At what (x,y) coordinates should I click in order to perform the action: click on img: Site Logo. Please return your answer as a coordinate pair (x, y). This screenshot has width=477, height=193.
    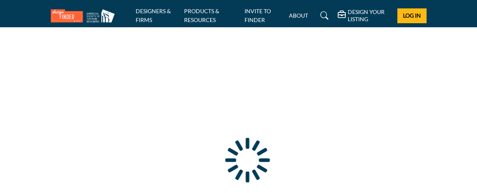
    Looking at the image, I should click on (85, 16).